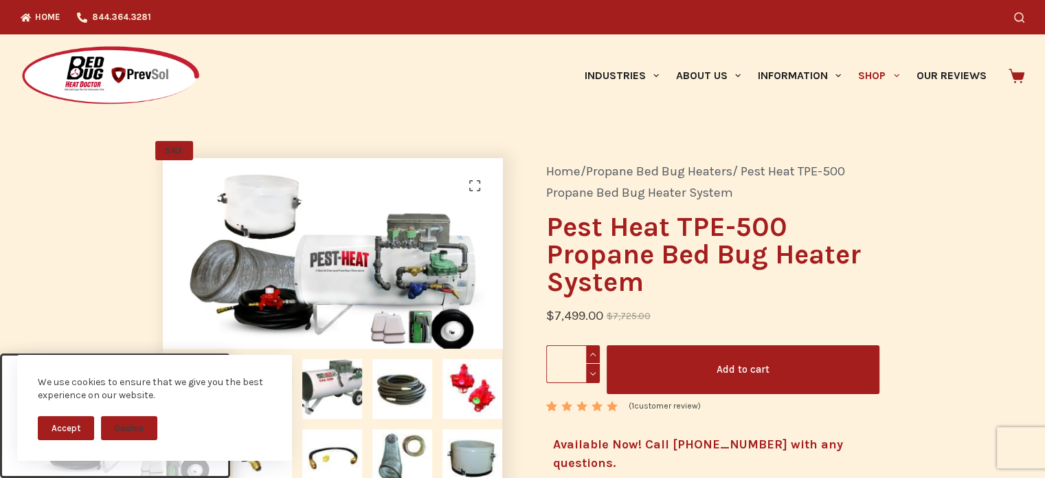 The height and width of the screenshot is (478, 1045). Describe the element at coordinates (583, 437) in the screenshot. I see `span: Rated out of 5 based on customer rating` at that location.